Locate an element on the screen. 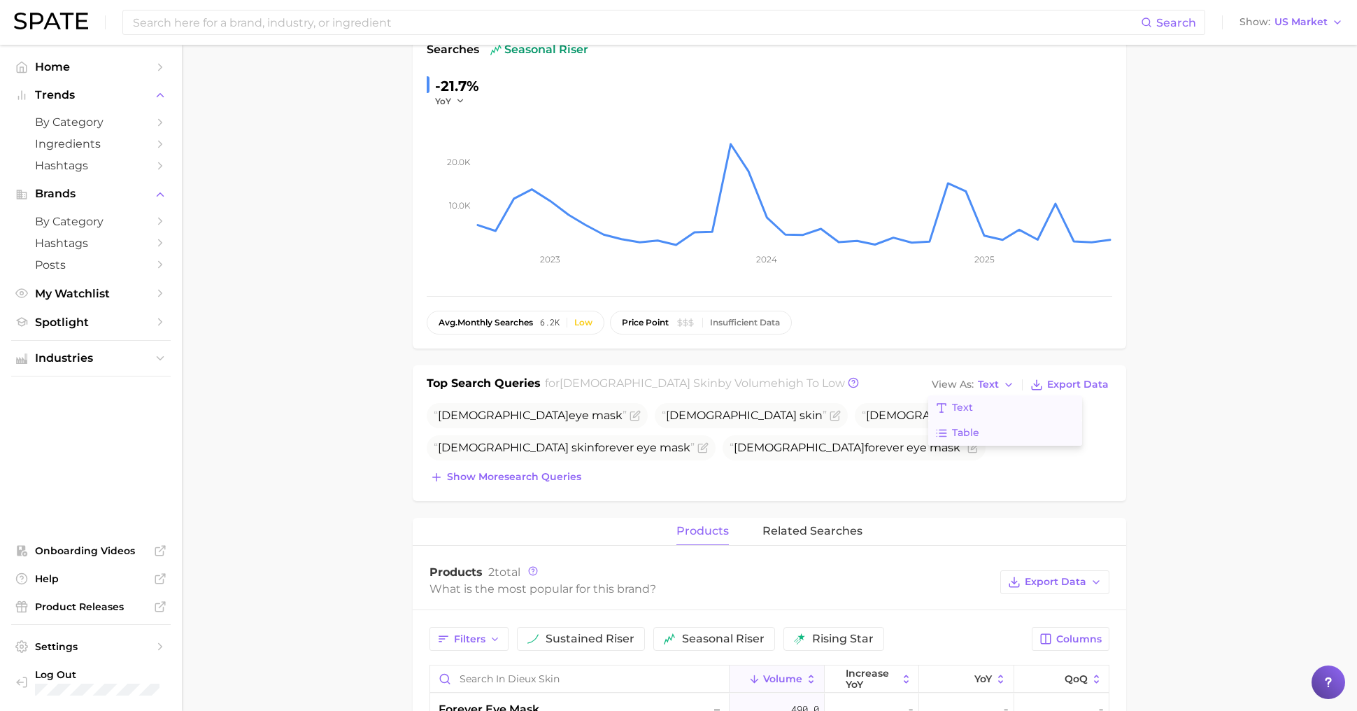 This screenshot has width=1357, height=711. span: related searches is located at coordinates (812, 531).